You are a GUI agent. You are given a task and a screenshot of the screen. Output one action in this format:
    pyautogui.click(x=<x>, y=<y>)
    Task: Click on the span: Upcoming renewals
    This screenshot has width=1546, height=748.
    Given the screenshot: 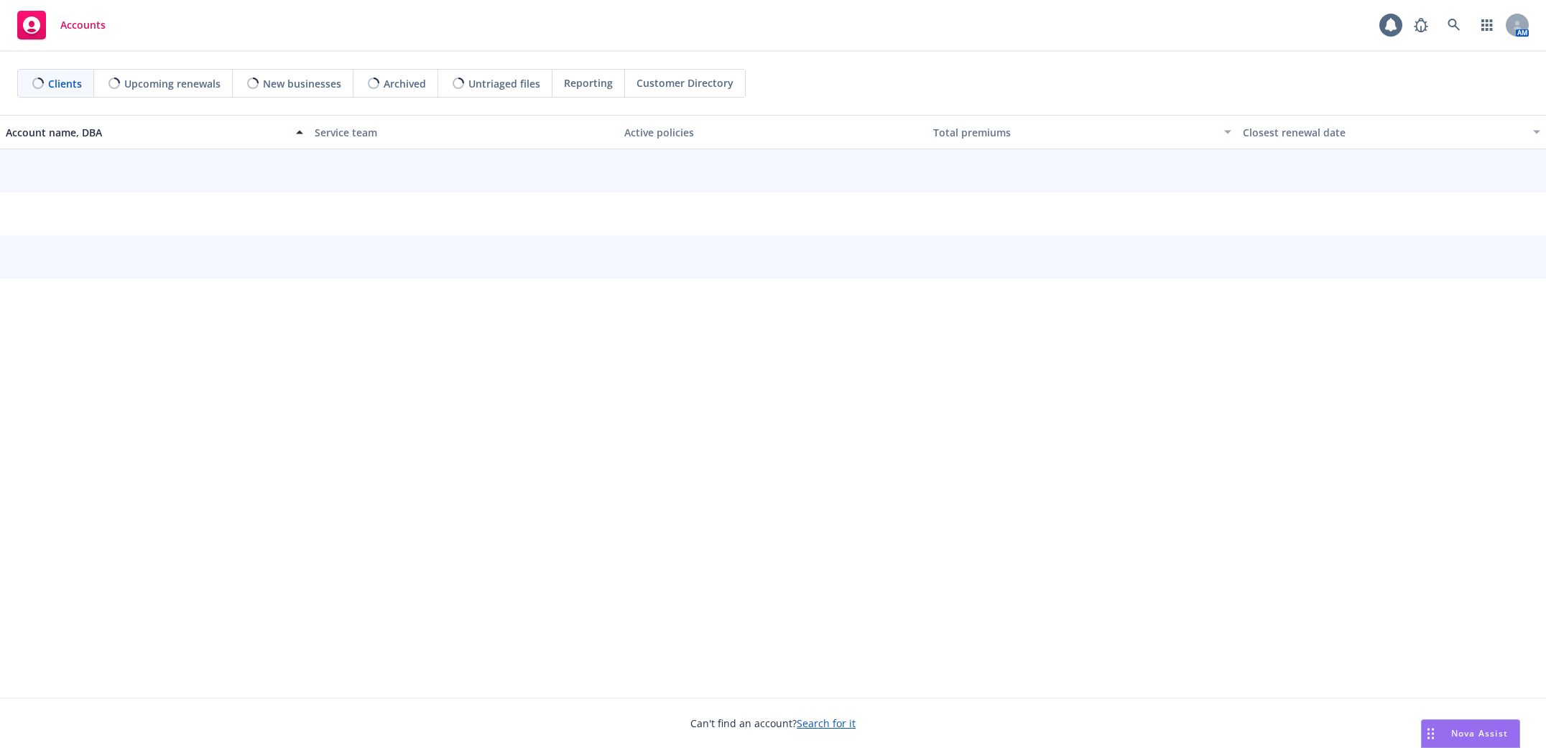 What is the action you would take?
    pyautogui.click(x=172, y=83)
    